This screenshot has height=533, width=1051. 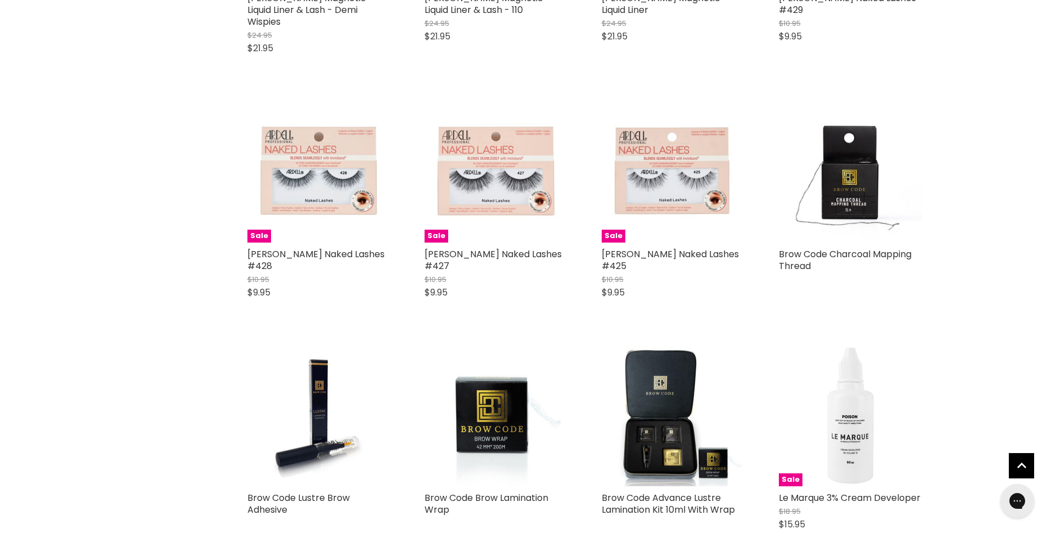 What do you see at coordinates (496, 170) in the screenshot?
I see `a: Ardell Naked Lashes #427Sale` at bounding box center [496, 170].